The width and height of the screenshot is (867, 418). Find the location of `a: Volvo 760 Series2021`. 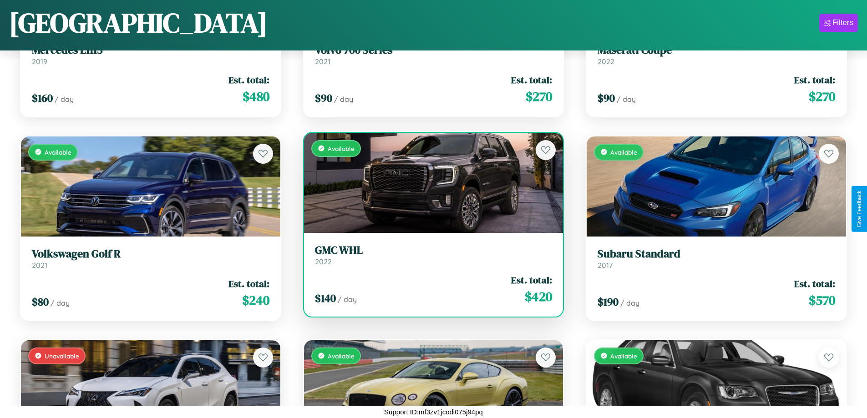

a: Volvo 760 Series2021 is located at coordinates (434, 55).